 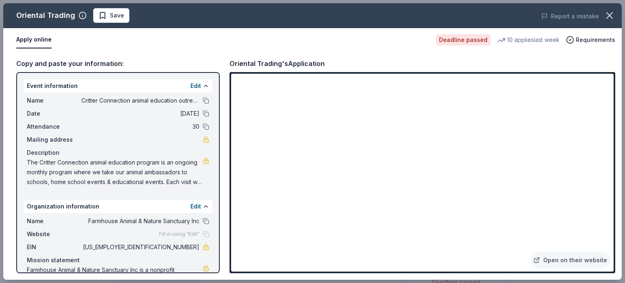 What do you see at coordinates (590, 40) in the screenshot?
I see `button: Requirements` at bounding box center [590, 40].